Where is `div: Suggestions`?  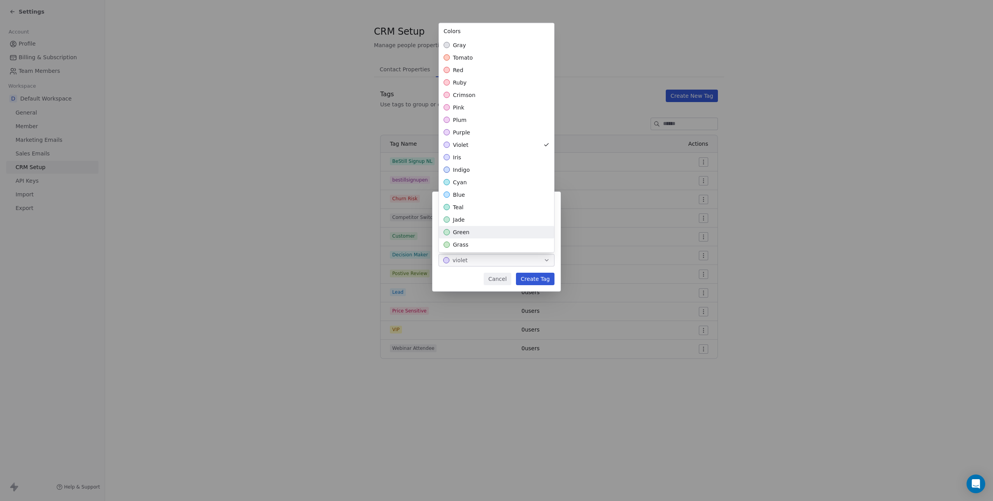
div: Suggestions is located at coordinates (497, 201).